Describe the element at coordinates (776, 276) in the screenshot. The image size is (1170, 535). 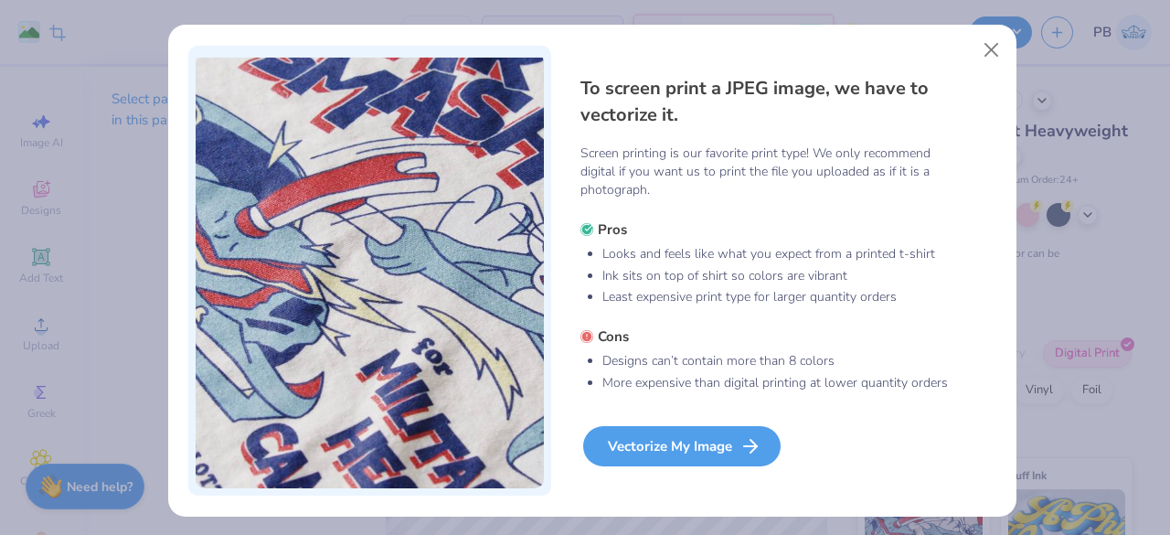
I see `li: Ink sits on top of shirt so colors are vibrant` at that location.